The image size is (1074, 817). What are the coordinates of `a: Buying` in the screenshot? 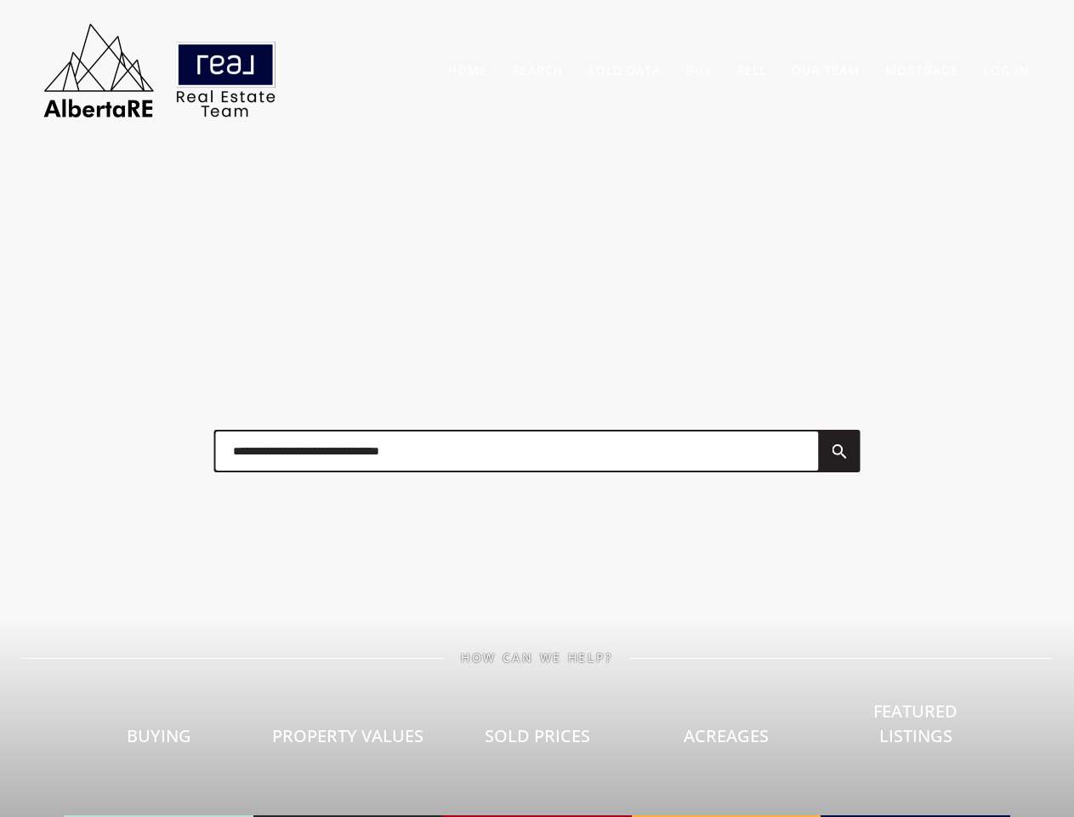 It's located at (158, 740).